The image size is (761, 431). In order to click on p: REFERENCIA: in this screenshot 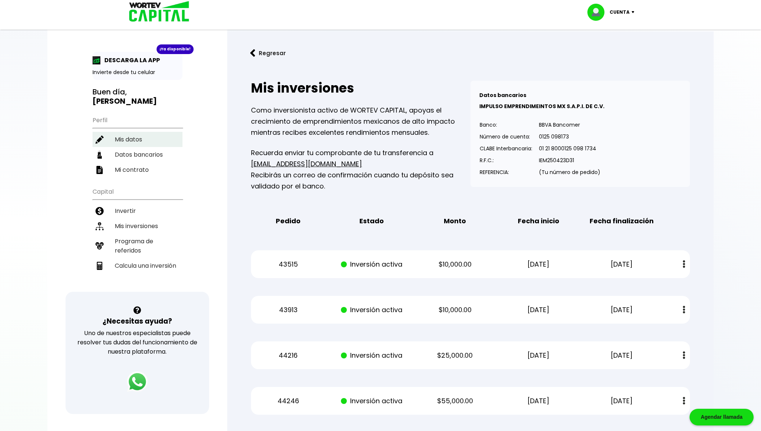, I will do `click(506, 172)`.